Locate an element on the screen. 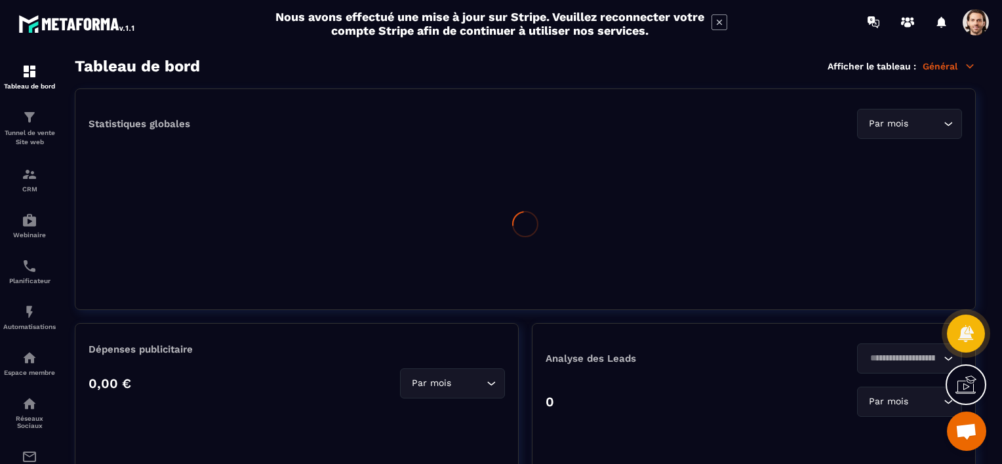 Image resolution: width=1002 pixels, height=464 pixels. img: logo is located at coordinates (77, 24).